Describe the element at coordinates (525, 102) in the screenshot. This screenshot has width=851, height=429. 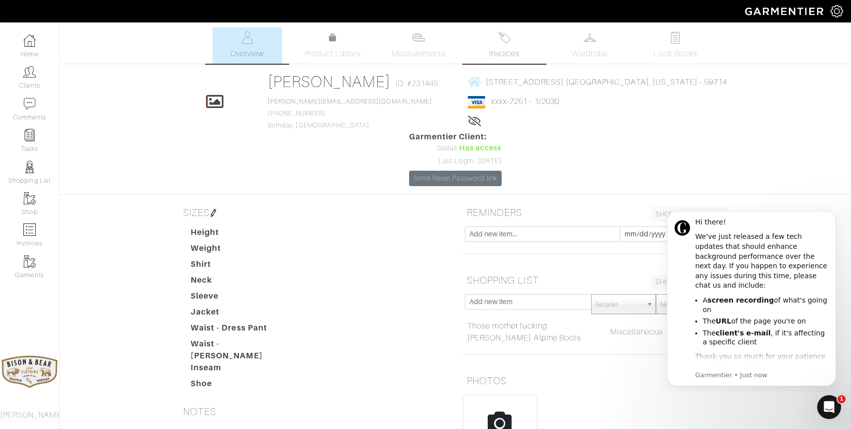
I see `a: xxxx-7251 - 1/2030` at that location.